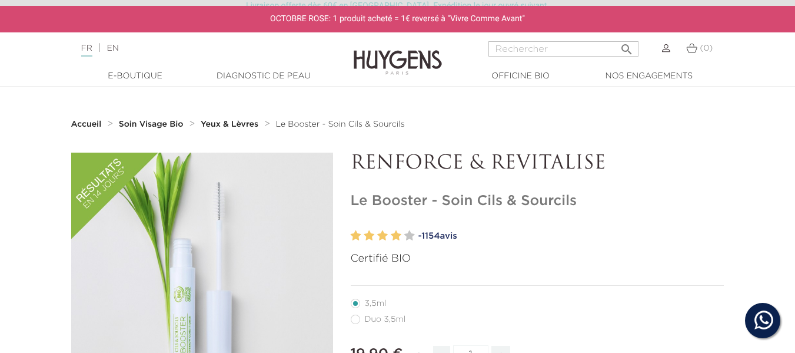 Image resolution: width=795 pixels, height=353 pixels. Describe the element at coordinates (538, 164) in the screenshot. I see `p: RENFORCE & REVITALISE` at that location.